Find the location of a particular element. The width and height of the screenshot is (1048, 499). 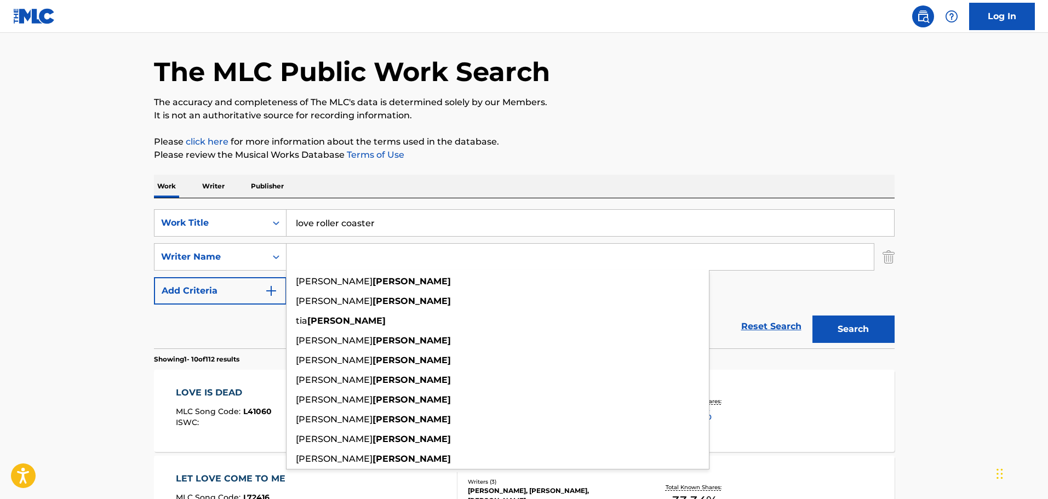

img: help is located at coordinates (952, 16).